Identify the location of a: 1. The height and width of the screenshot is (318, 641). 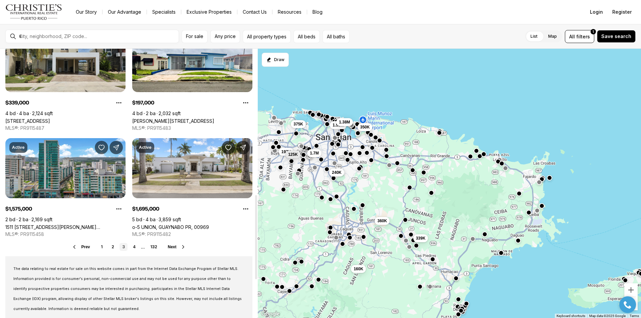
(102, 247).